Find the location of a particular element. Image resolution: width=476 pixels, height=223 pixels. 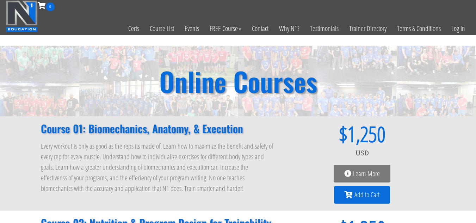

a: Trainer Directory is located at coordinates (367, 29).